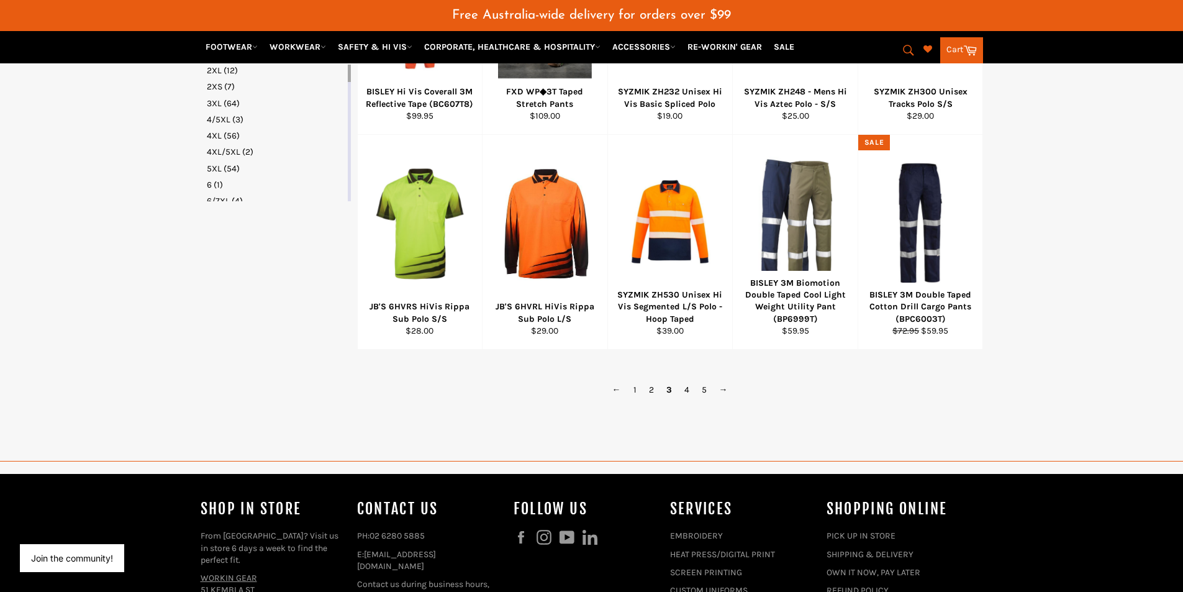 This screenshot has height=592, width=1183. What do you see at coordinates (429, 560) in the screenshot?
I see `p: E:` at bounding box center [429, 560].